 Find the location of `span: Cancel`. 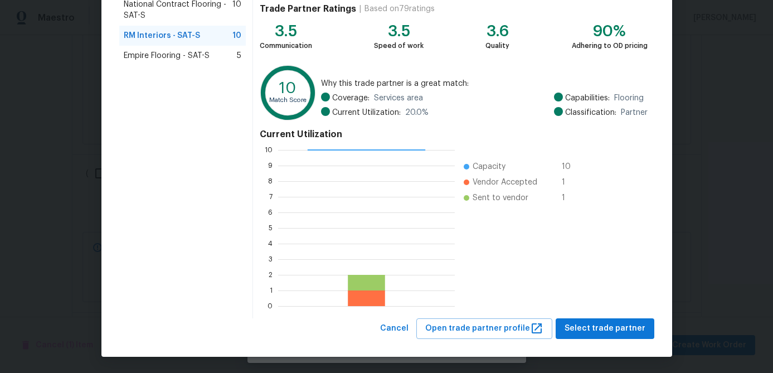

span: Cancel is located at coordinates (394, 328).